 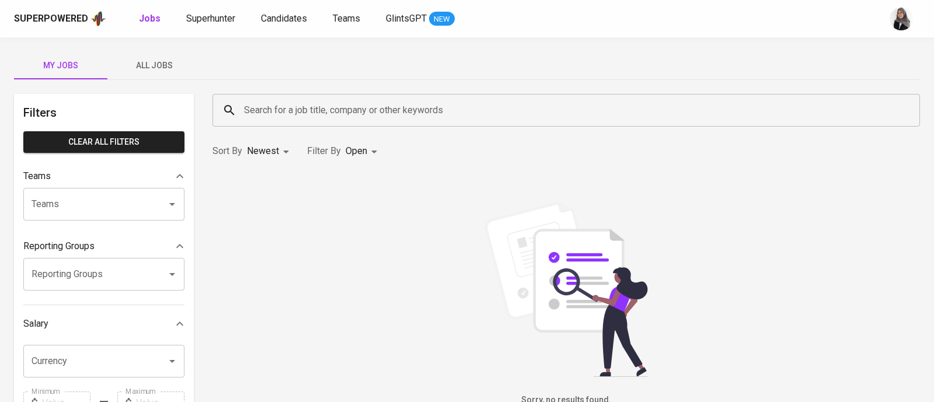 What do you see at coordinates (284, 18) in the screenshot?
I see `span: Candidates` at bounding box center [284, 18].